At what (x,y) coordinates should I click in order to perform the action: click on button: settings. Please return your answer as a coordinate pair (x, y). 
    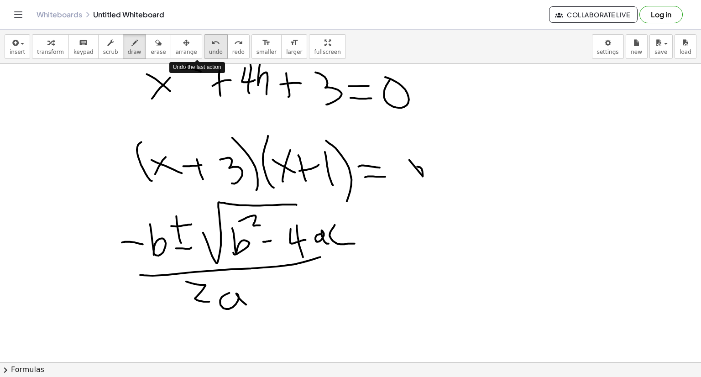
    Looking at the image, I should click on (608, 47).